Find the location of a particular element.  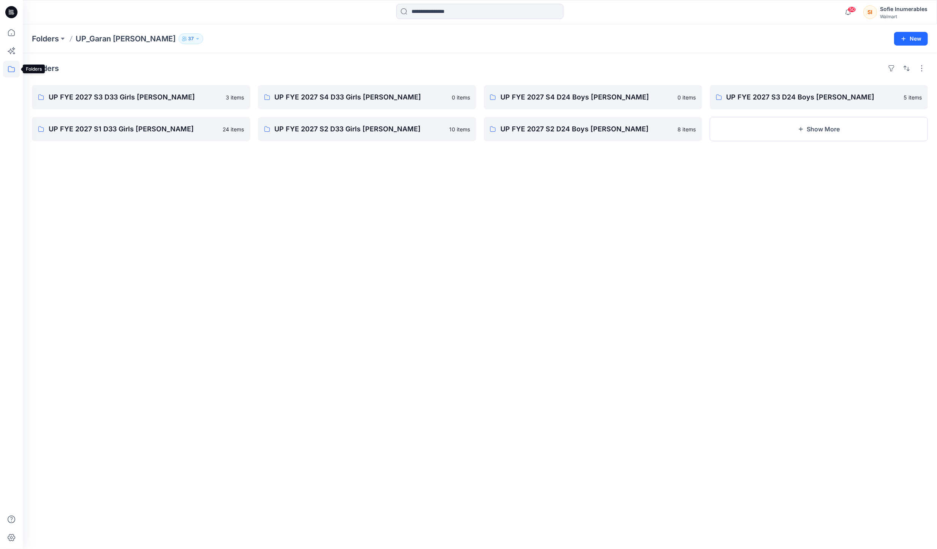

a: Folders is located at coordinates (45, 39).